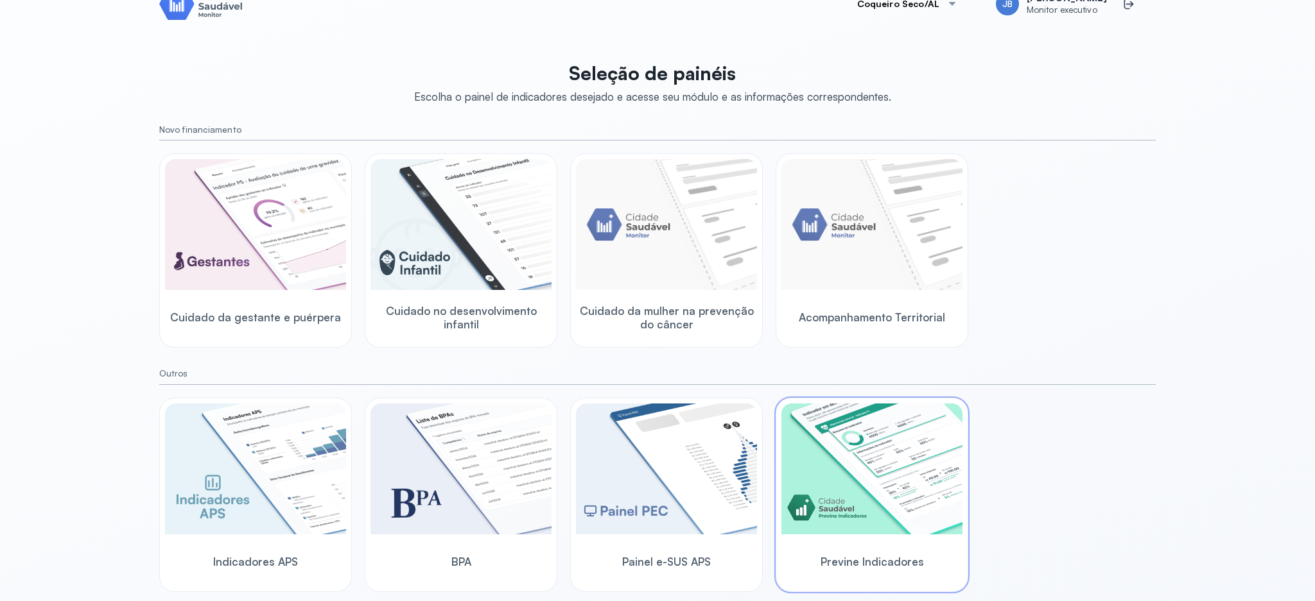  I want to click on img: child-development.png, so click(461, 225).